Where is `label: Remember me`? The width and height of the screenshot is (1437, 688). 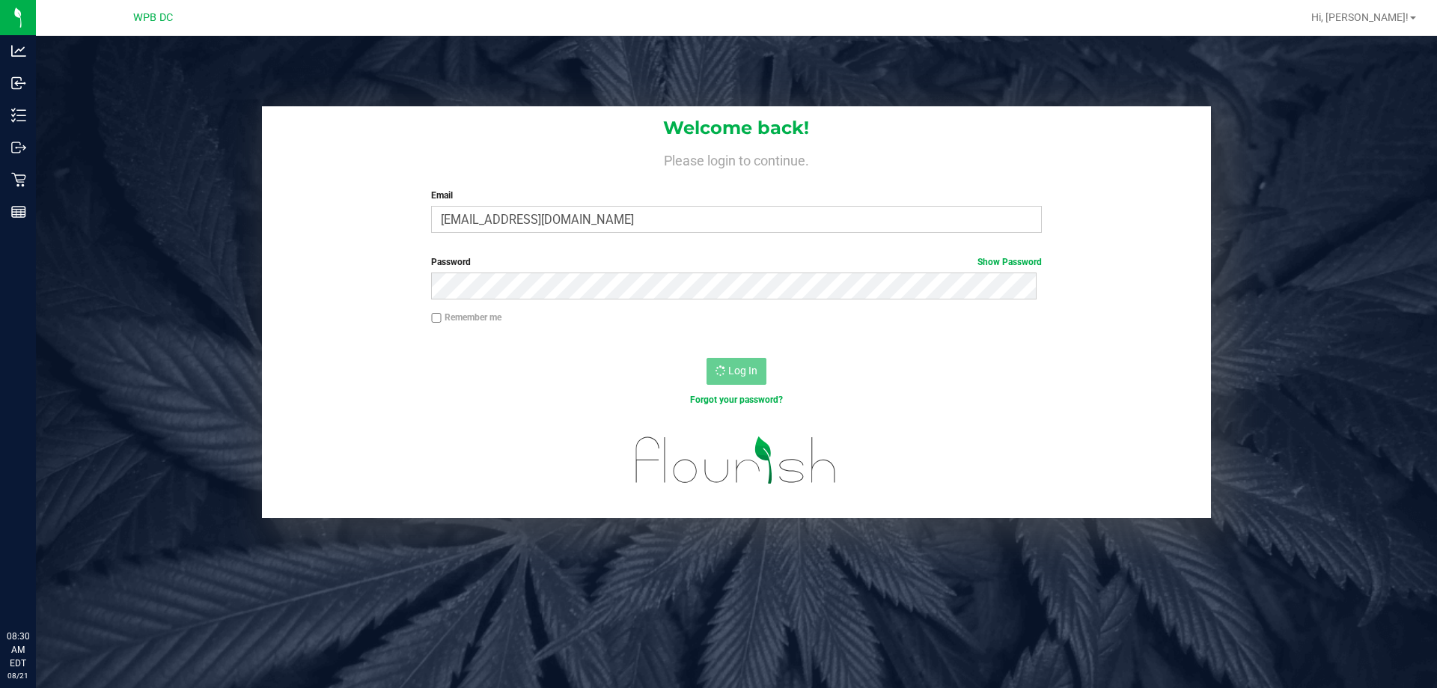
label: Remember me is located at coordinates (466, 317).